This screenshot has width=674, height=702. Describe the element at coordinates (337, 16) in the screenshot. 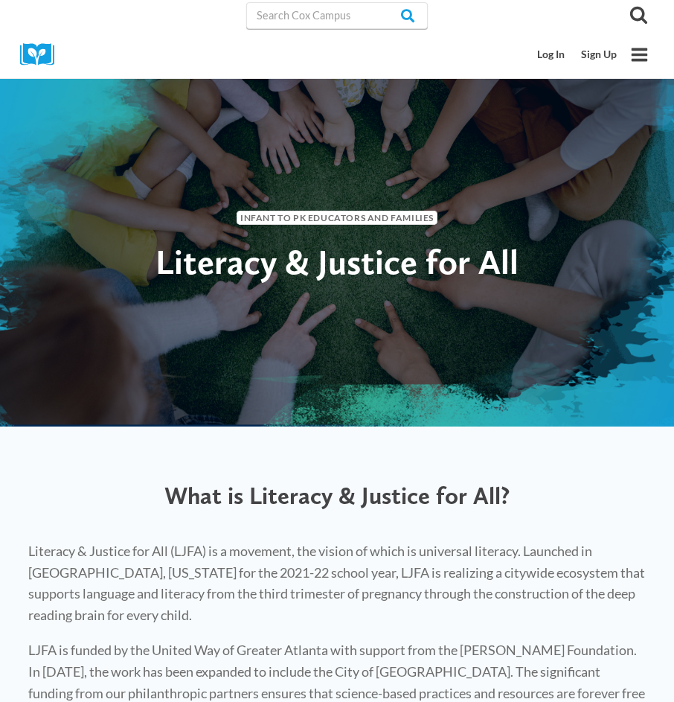

I see `input: Search Cox Campus` at that location.